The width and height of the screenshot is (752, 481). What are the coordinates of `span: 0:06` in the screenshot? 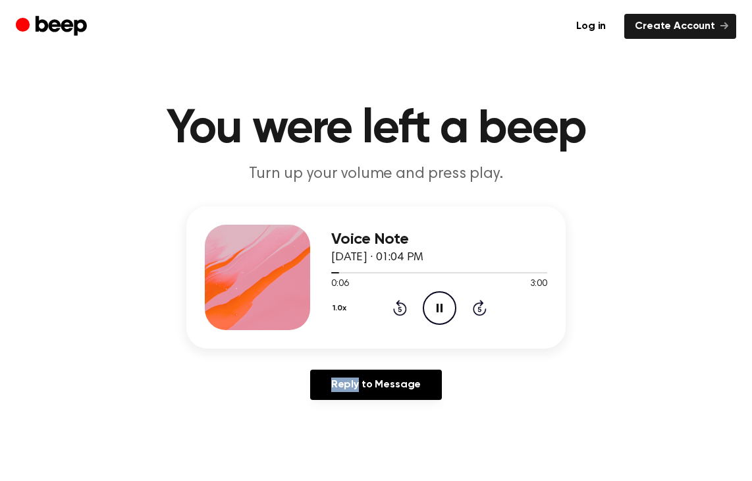 It's located at (340, 284).